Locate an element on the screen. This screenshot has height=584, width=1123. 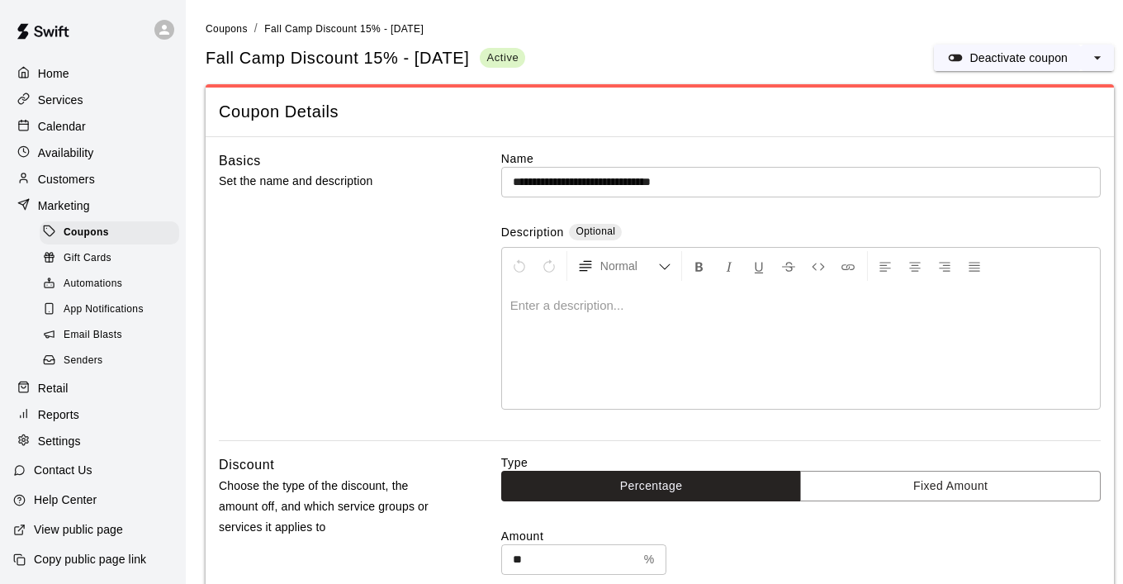
span: Coupon Details is located at coordinates (660, 112).